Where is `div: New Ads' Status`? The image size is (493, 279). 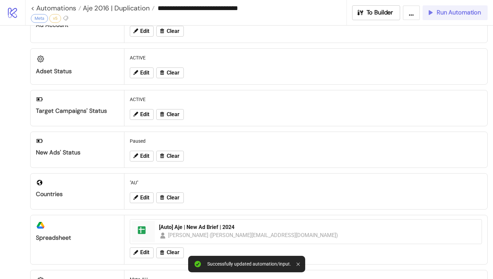 div: New Ads' Status is located at coordinates (77, 152).